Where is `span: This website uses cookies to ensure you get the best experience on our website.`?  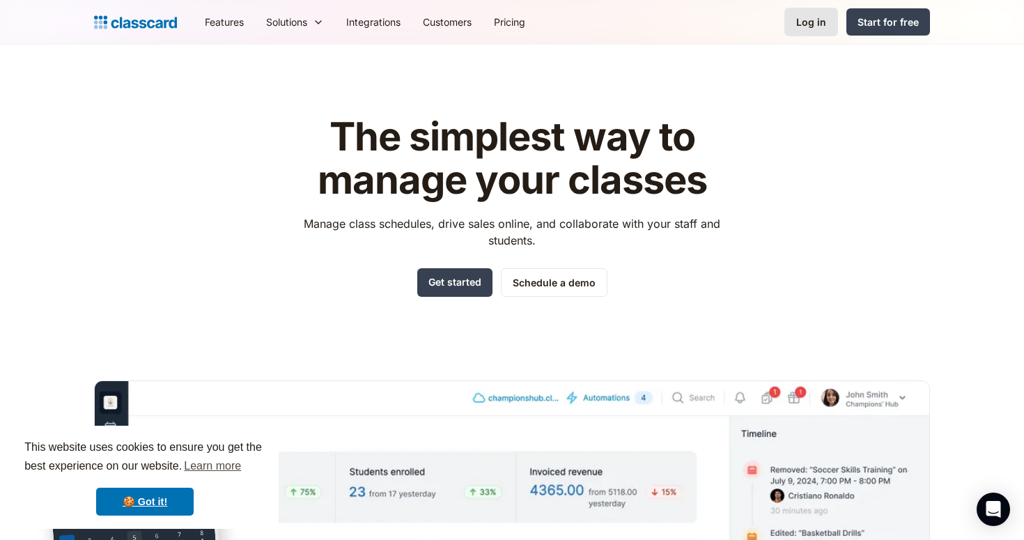 span: This website uses cookies to ensure you get the best experience on our website. is located at coordinates (145, 458).